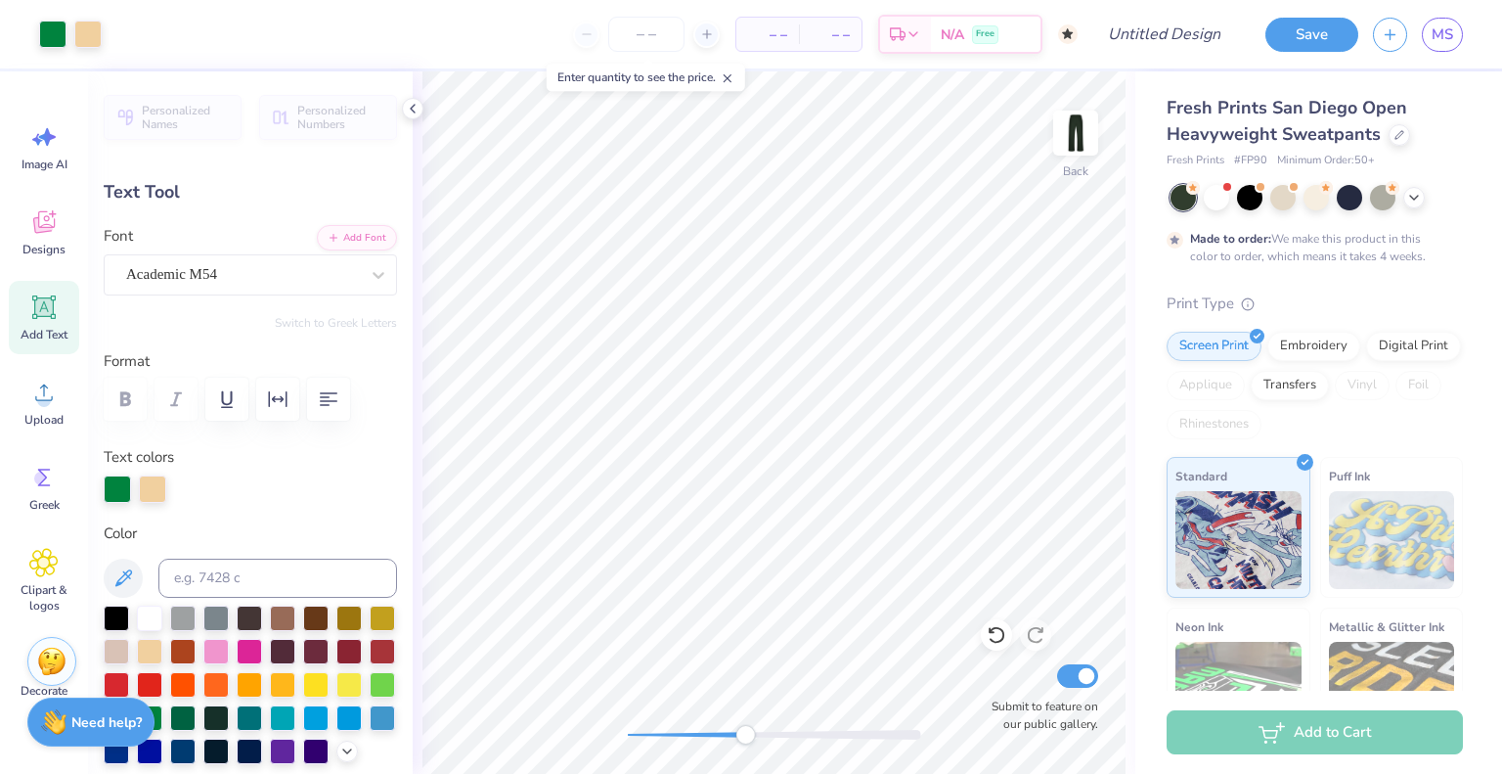 The width and height of the screenshot is (1502, 774). What do you see at coordinates (335, 323) in the screenshot?
I see `button: Switch to Greek Letters` at bounding box center [335, 323].